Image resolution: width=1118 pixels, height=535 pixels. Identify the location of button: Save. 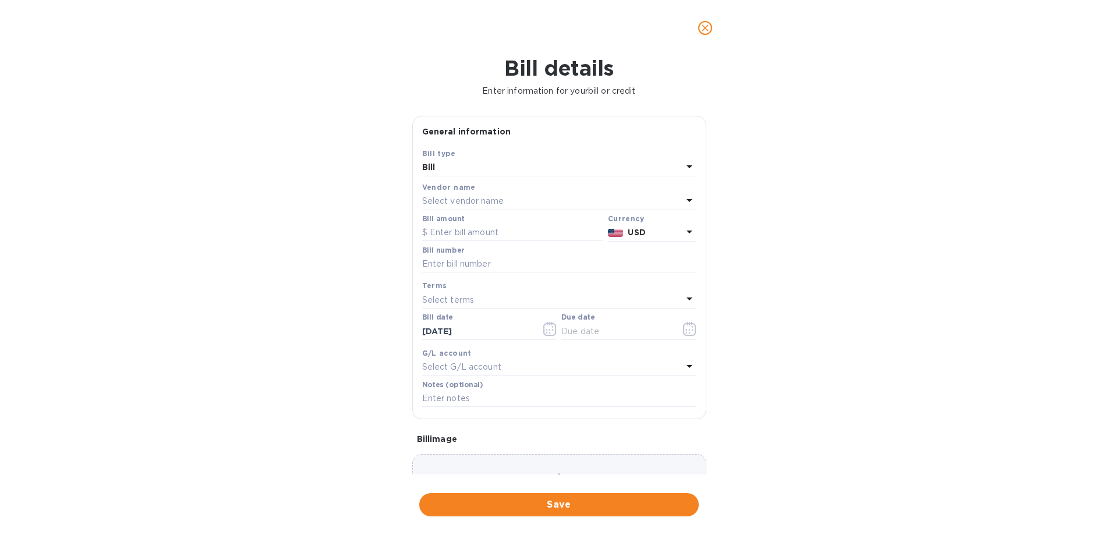
(559, 505).